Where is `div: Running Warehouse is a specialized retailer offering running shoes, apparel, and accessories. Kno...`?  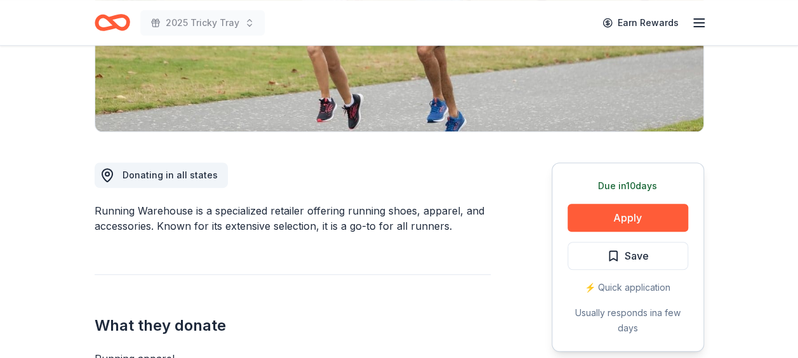 div: Running Warehouse is a specialized retailer offering running shoes, apparel, and accessories. Kno... is located at coordinates (293, 218).